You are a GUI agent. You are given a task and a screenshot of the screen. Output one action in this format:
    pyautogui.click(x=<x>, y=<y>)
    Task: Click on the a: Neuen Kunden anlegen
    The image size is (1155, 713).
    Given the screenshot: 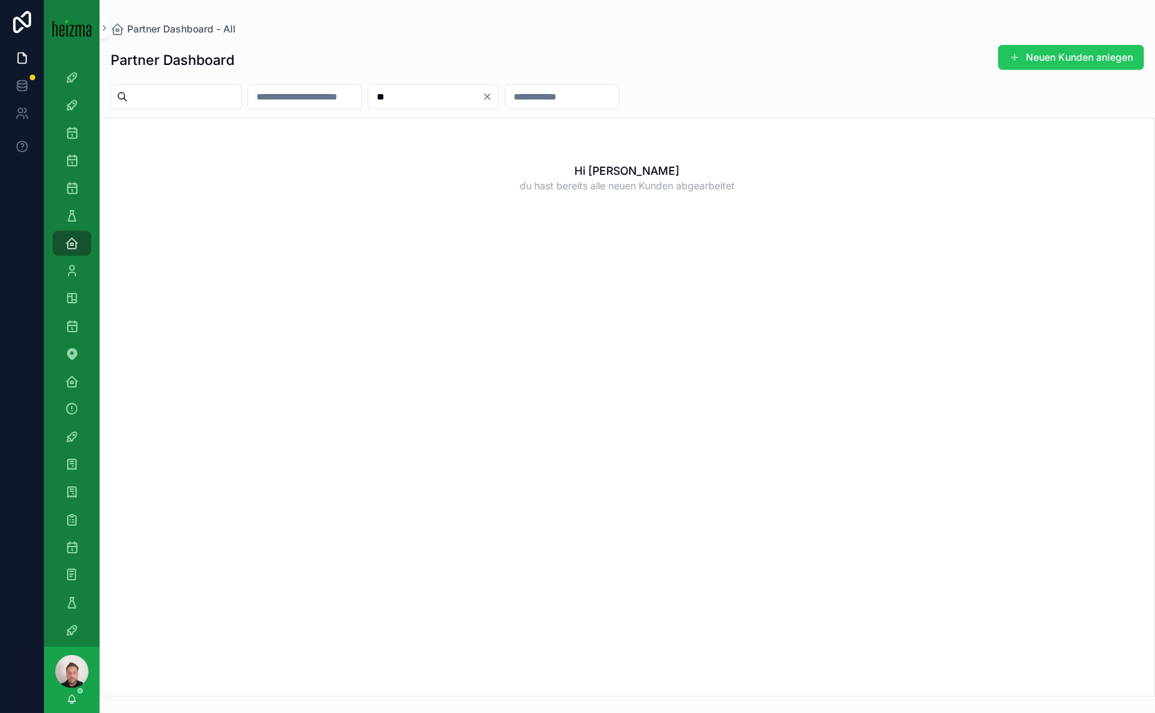 What is the action you would take?
    pyautogui.click(x=1071, y=57)
    